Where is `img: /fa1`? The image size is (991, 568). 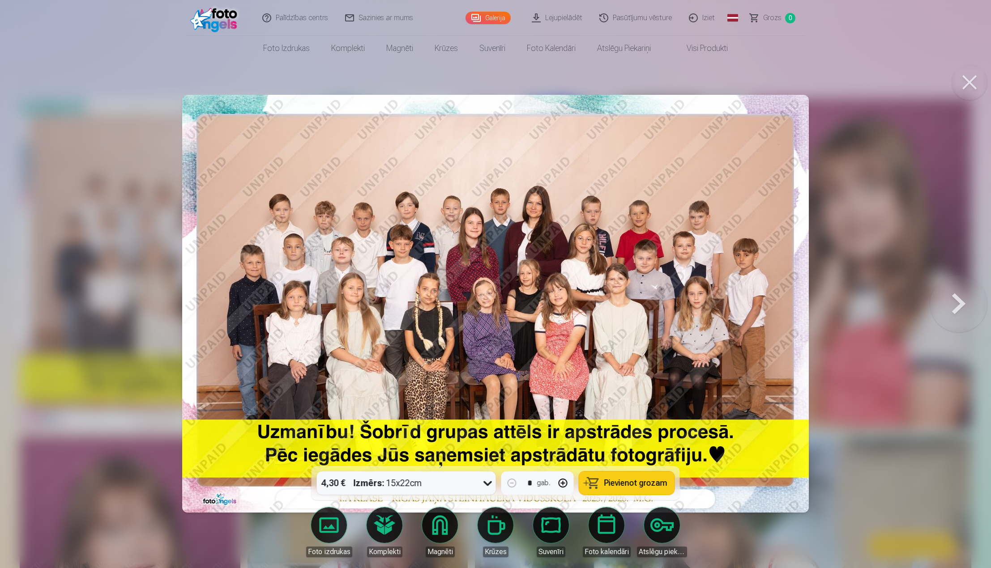
img: /fa1 is located at coordinates (216, 18).